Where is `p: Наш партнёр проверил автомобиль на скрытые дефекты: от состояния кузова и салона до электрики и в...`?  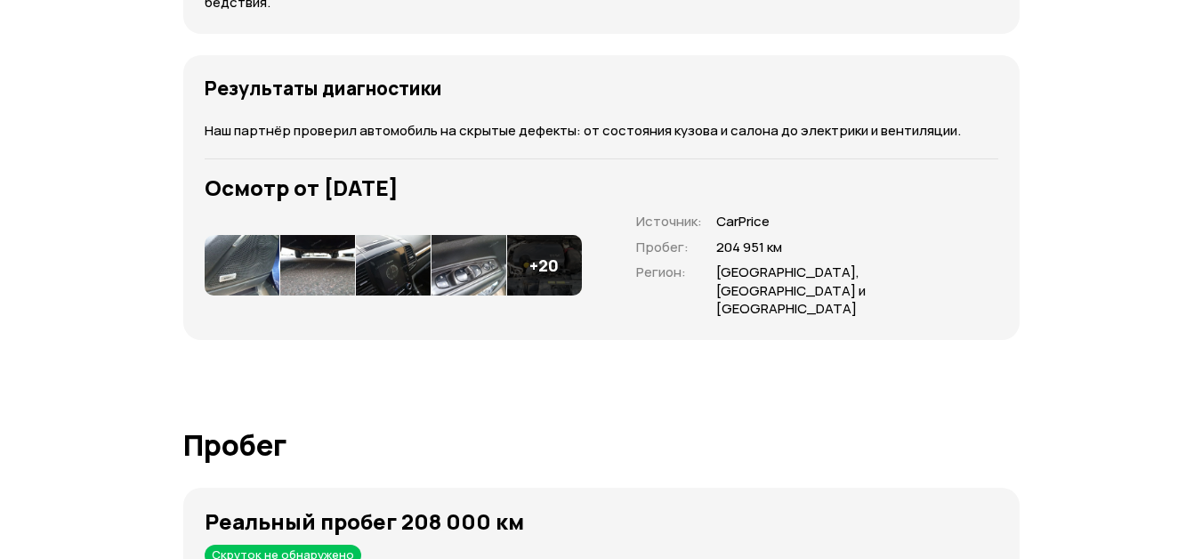 p: Наш партнёр проверил автомобиль на скрытые дефекты: от состояния кузова и салона до электрики и в... is located at coordinates (602, 131).